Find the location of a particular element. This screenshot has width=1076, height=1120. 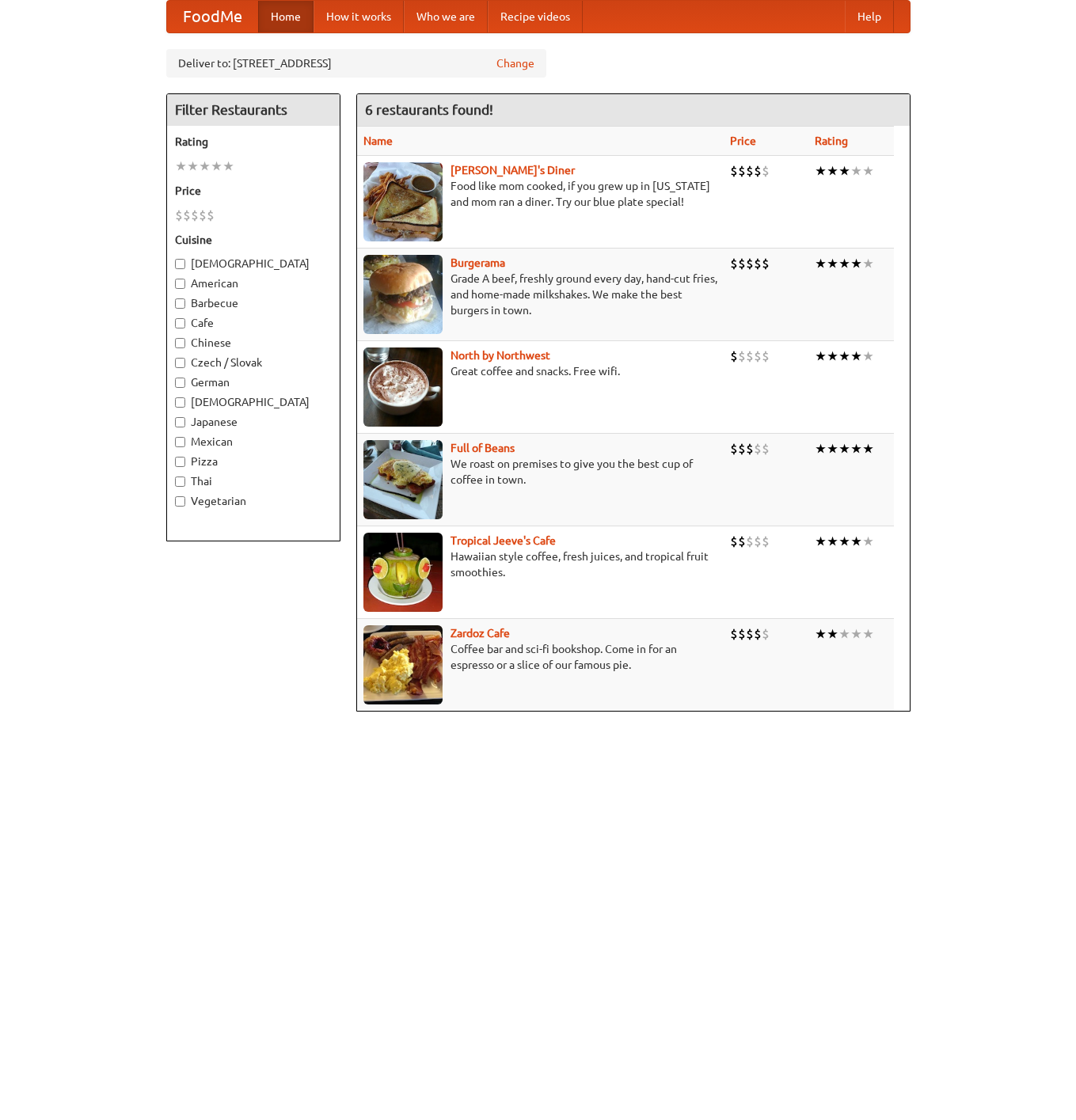

img: zardoz.jpg is located at coordinates (403, 665).